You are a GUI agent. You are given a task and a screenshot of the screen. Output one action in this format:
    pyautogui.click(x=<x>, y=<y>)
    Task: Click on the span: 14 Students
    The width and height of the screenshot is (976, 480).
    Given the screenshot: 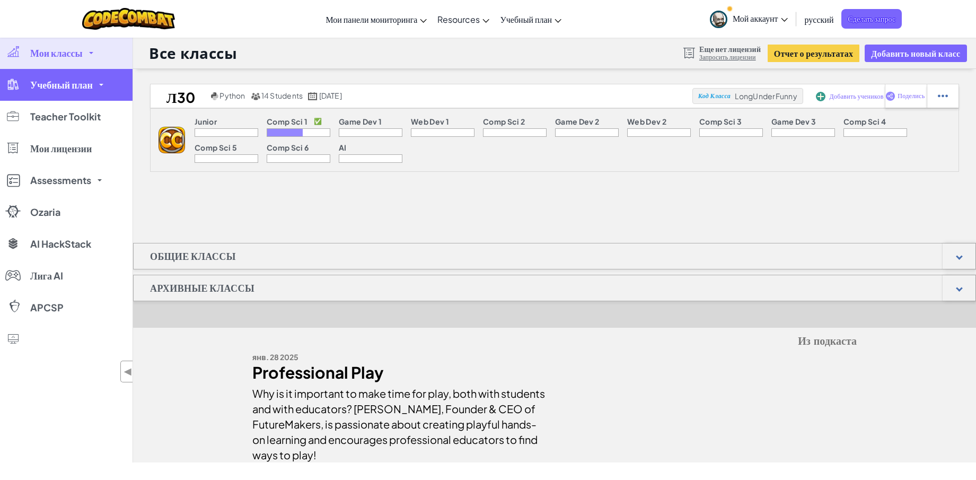 What is the action you would take?
    pyautogui.click(x=282, y=95)
    